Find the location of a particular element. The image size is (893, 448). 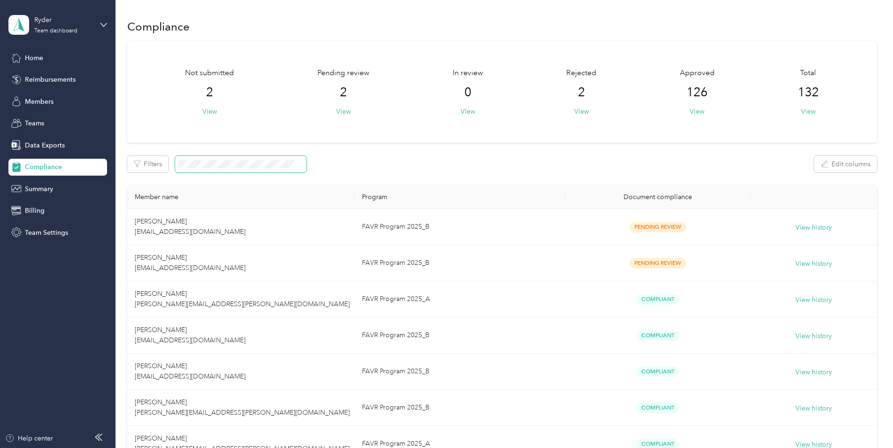

span: Billing is located at coordinates (35, 210).